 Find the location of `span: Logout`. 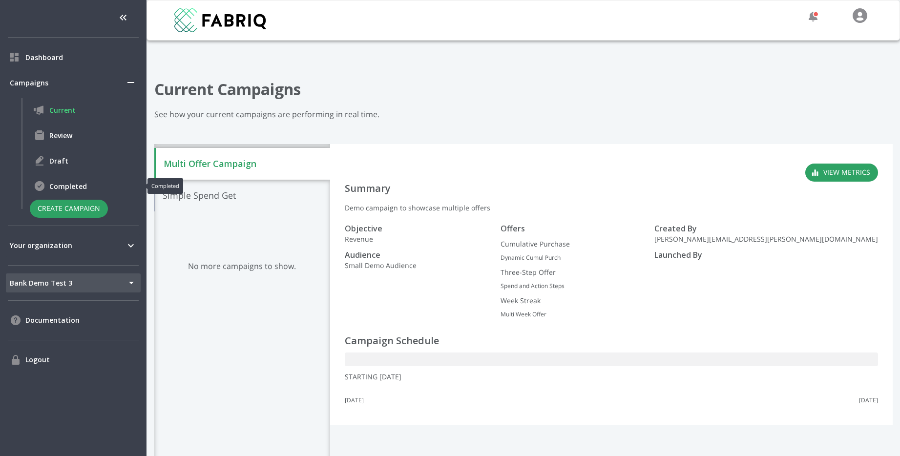

span: Logout is located at coordinates (81, 359).